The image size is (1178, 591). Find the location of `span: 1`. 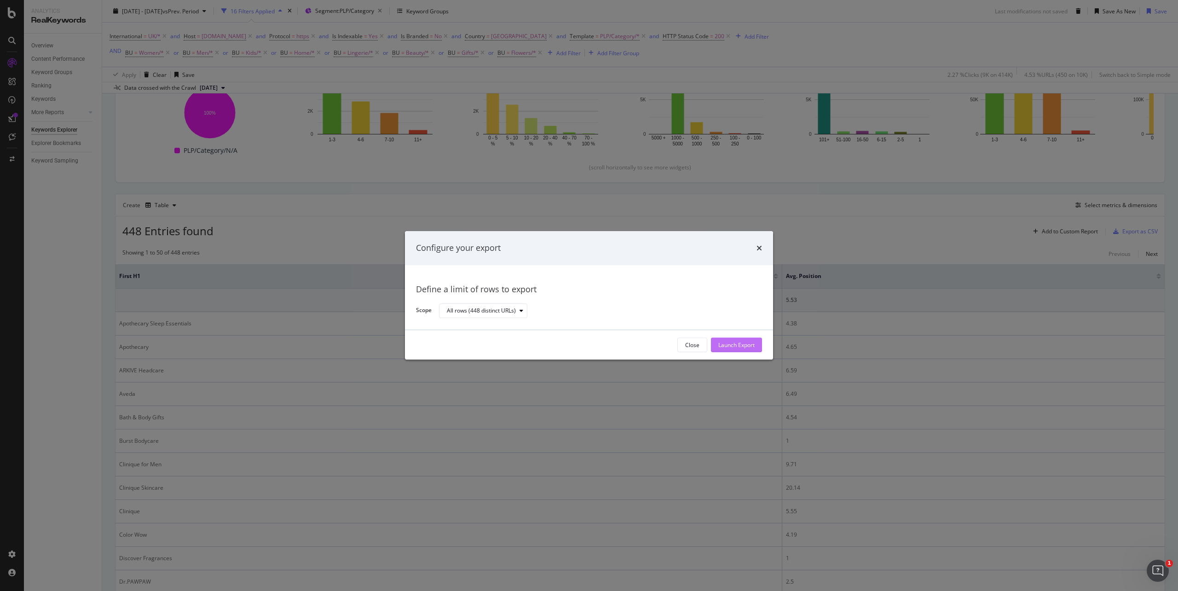

span: 1 is located at coordinates (1169, 563).